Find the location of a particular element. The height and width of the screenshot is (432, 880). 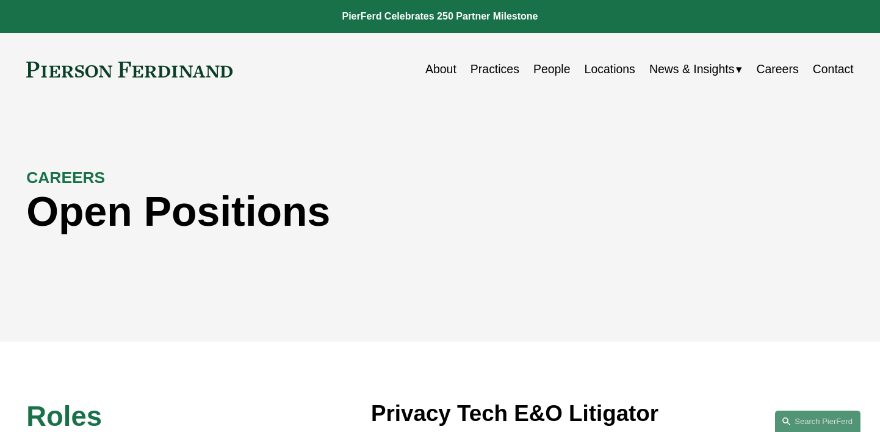

span: Roles is located at coordinates (64, 416).